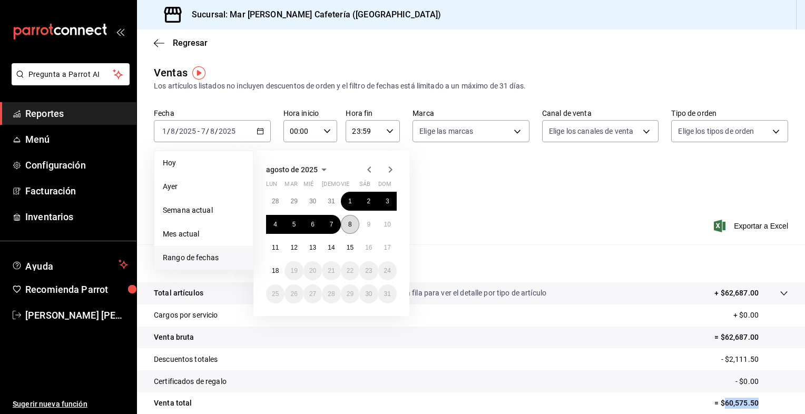  I want to click on span: Reportes, so click(76, 113).